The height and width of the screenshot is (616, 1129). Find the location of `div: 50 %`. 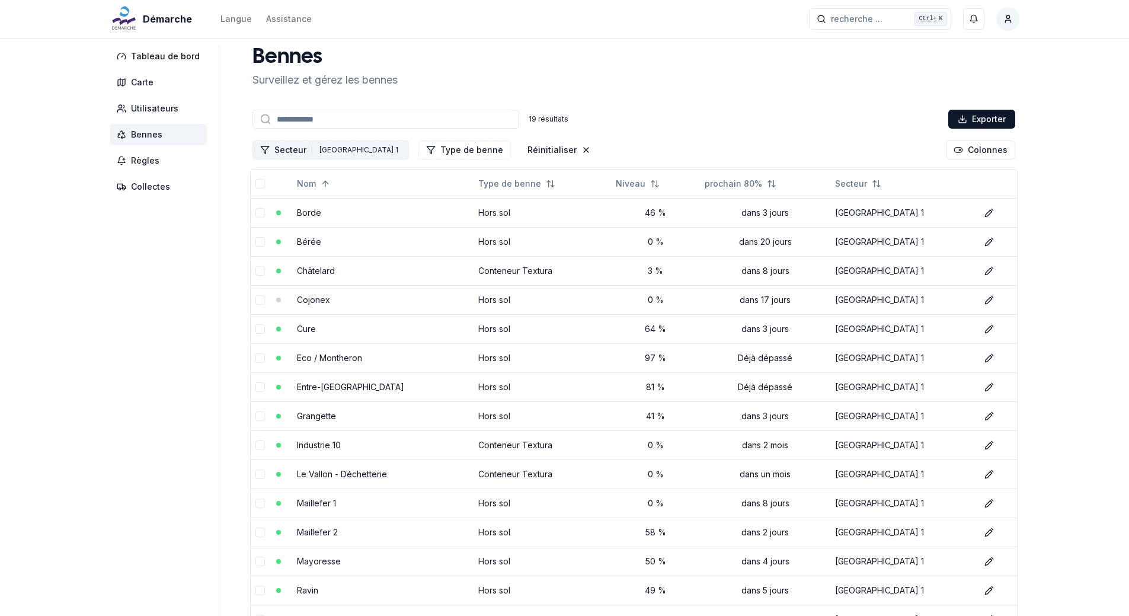

div: 50 % is located at coordinates (656, 561).